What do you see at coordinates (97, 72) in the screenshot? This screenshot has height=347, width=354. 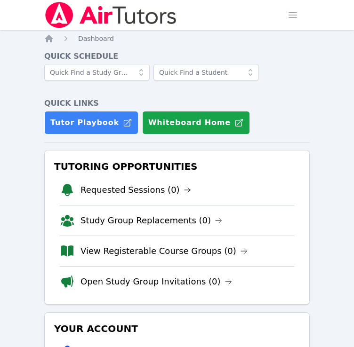 I see `input: Quick Find a Study Group` at bounding box center [97, 72].